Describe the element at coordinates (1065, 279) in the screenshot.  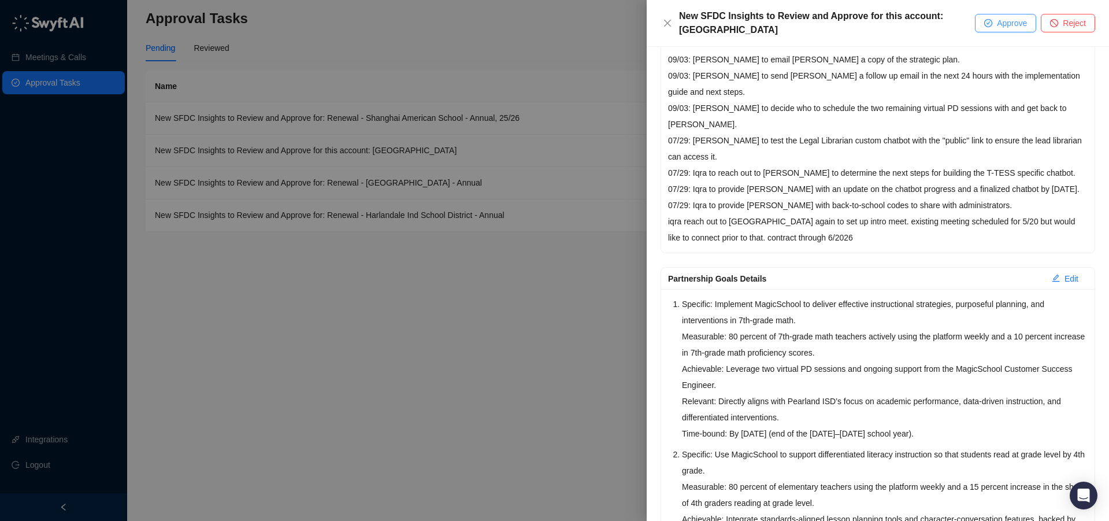
I see `button: Edit` at that location.